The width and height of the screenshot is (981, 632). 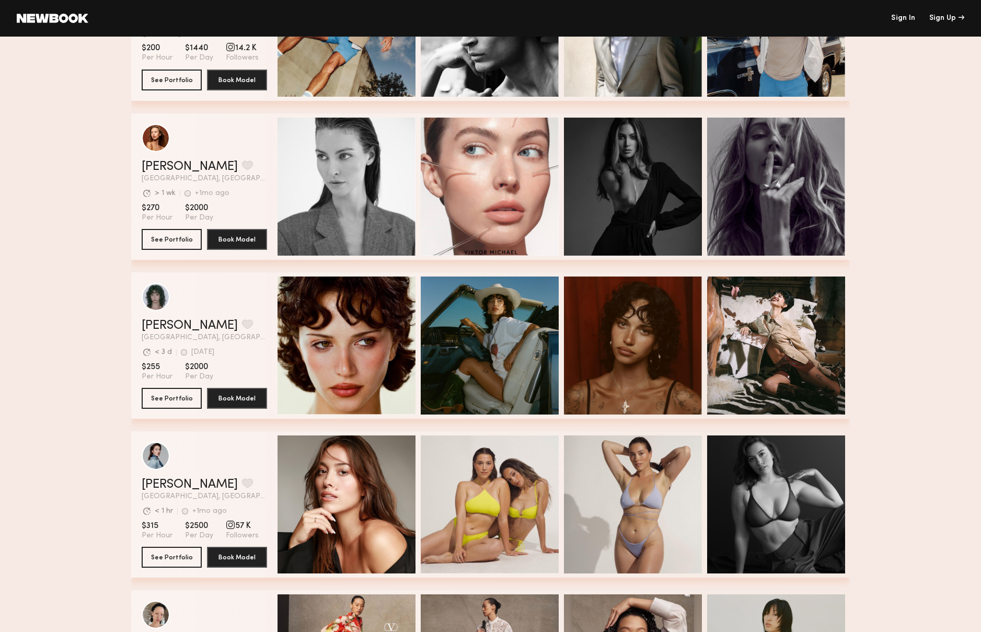 I want to click on span: $2500, so click(x=199, y=526).